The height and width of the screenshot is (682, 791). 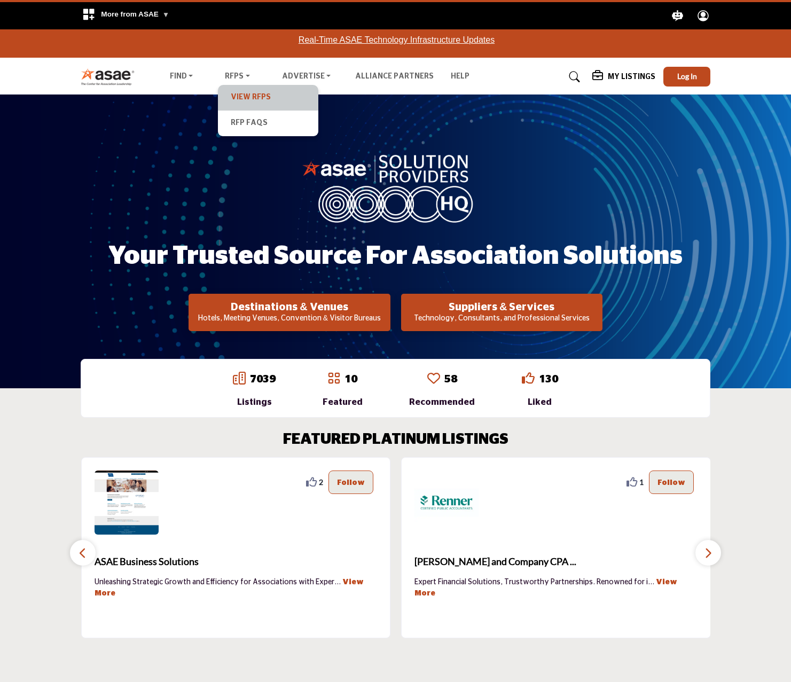 I want to click on span: Log In, so click(x=687, y=76).